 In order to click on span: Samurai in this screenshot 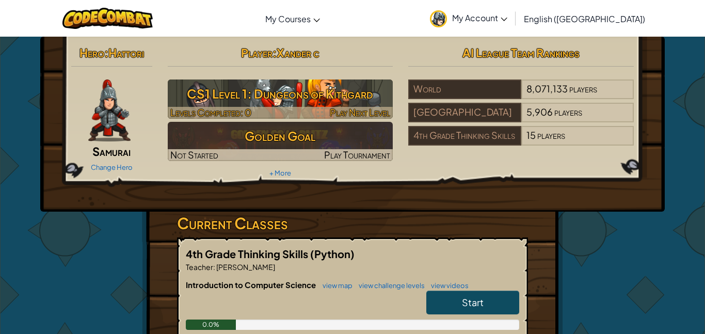, I will do `click(112, 151)`.